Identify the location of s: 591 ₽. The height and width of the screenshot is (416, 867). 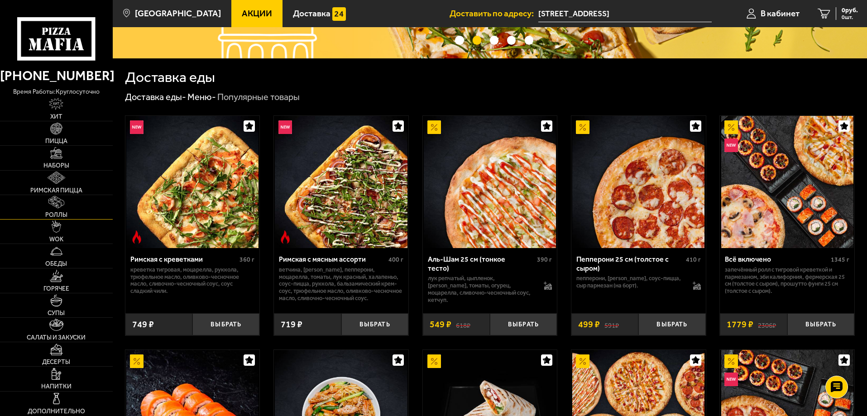
(611, 324).